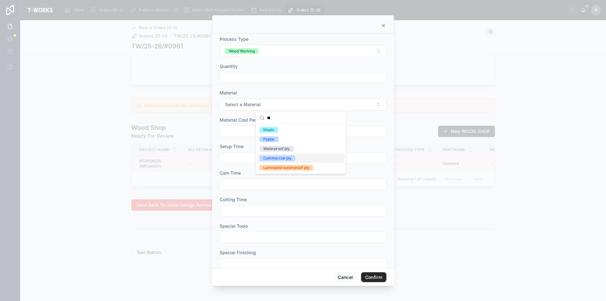  Describe the element at coordinates (269, 130) in the screenshot. I see `div: Maple` at that location.